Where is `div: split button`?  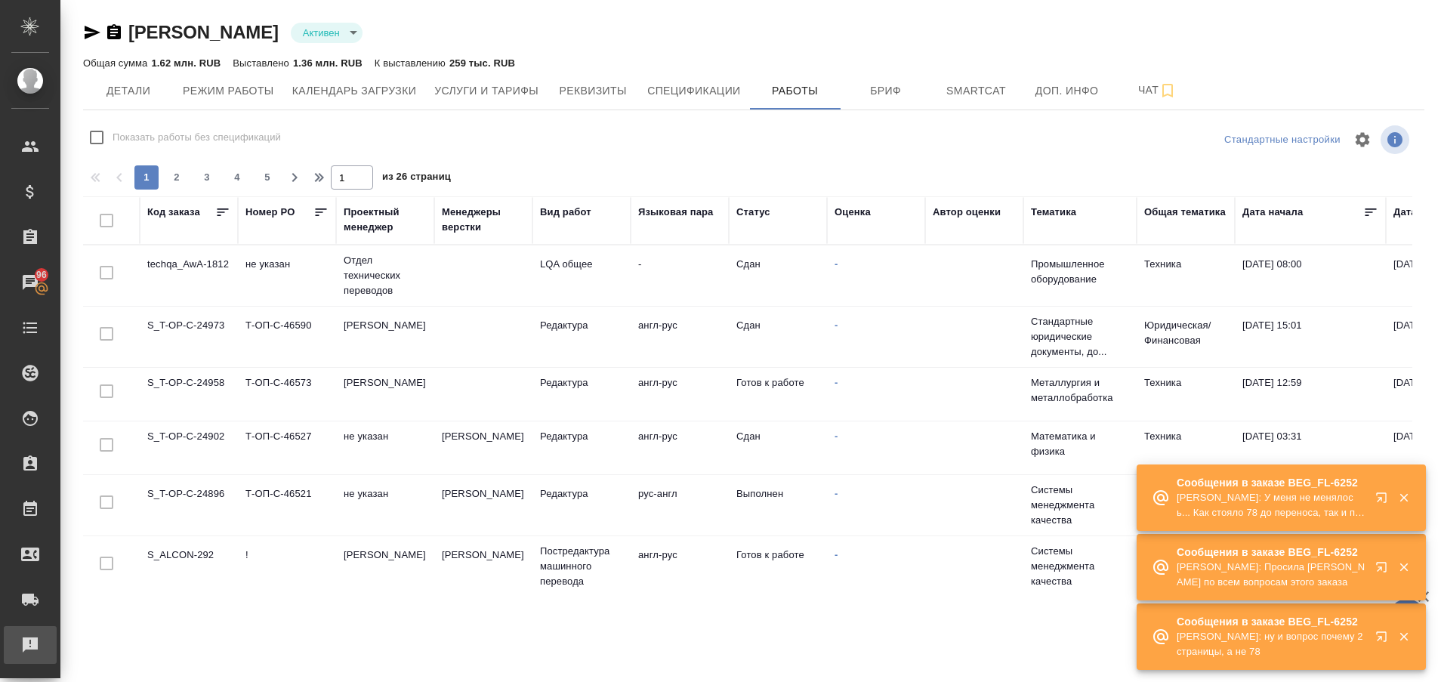
div: split button is located at coordinates (1282, 140).